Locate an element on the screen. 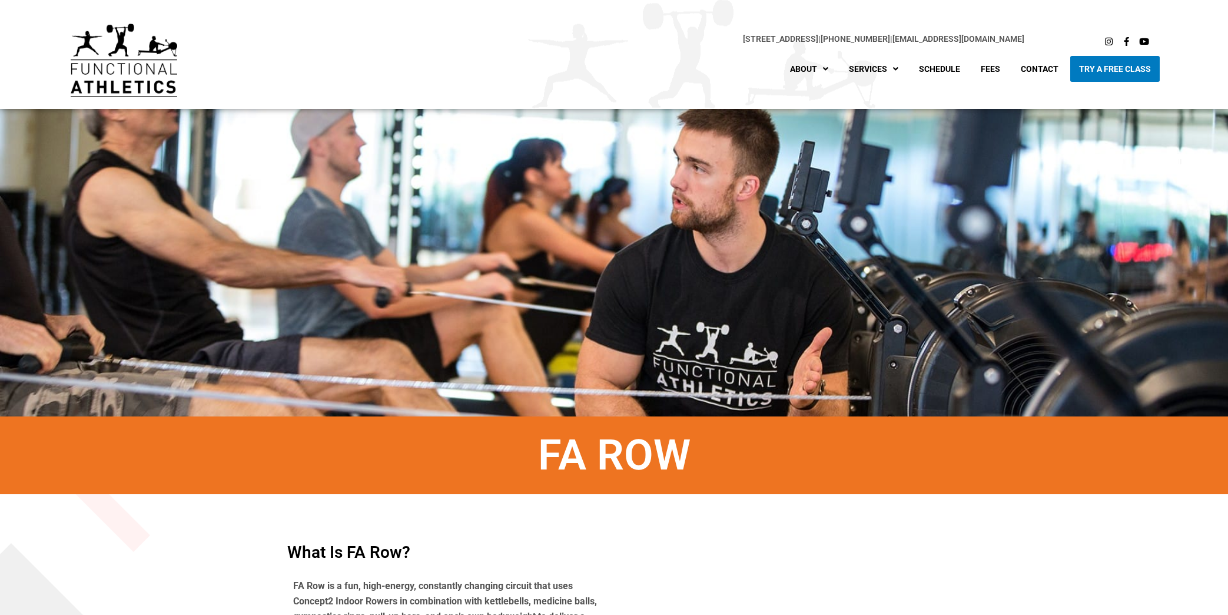 The width and height of the screenshot is (1228, 615). div: Services is located at coordinates (874, 69).